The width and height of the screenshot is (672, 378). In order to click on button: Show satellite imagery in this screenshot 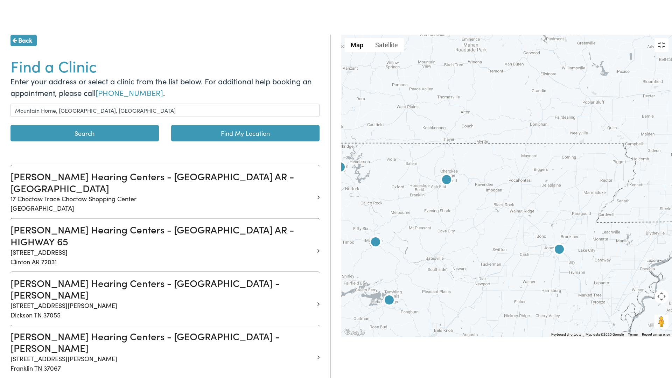, I will do `click(386, 45)`.